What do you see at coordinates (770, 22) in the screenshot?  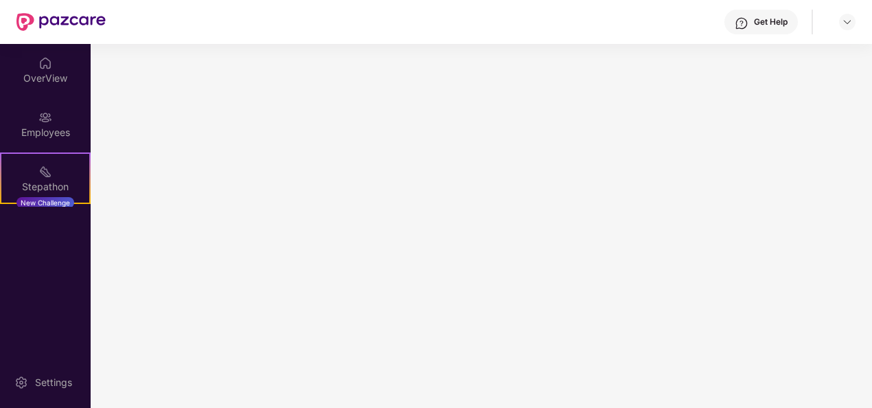 I see `div: Get Help` at bounding box center [770, 22].